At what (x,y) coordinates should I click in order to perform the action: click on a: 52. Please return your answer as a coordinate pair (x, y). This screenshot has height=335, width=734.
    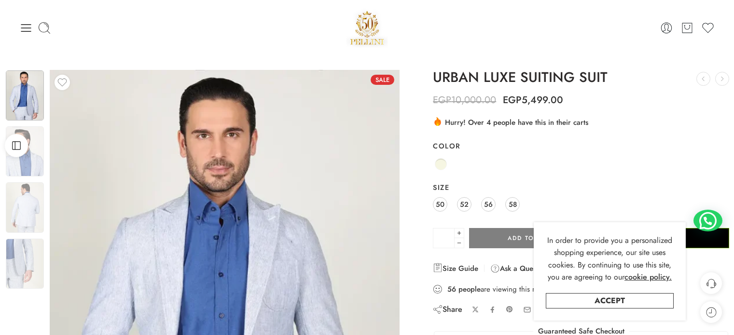
    Looking at the image, I should click on (464, 205).